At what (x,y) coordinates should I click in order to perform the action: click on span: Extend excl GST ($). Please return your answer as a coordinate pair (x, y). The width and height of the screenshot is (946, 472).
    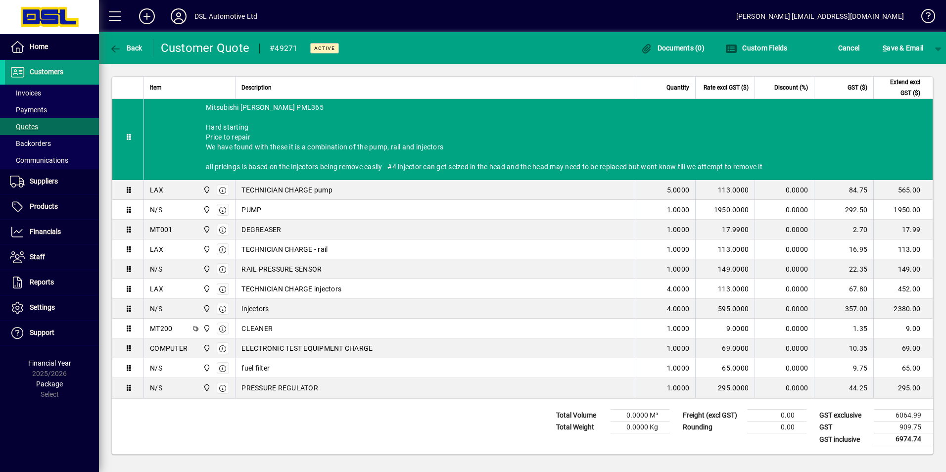
    Looking at the image, I should click on (900, 88).